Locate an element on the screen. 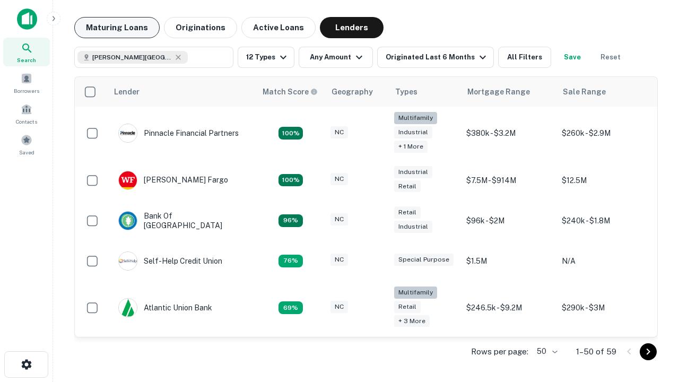  a: Search is located at coordinates (27, 52).